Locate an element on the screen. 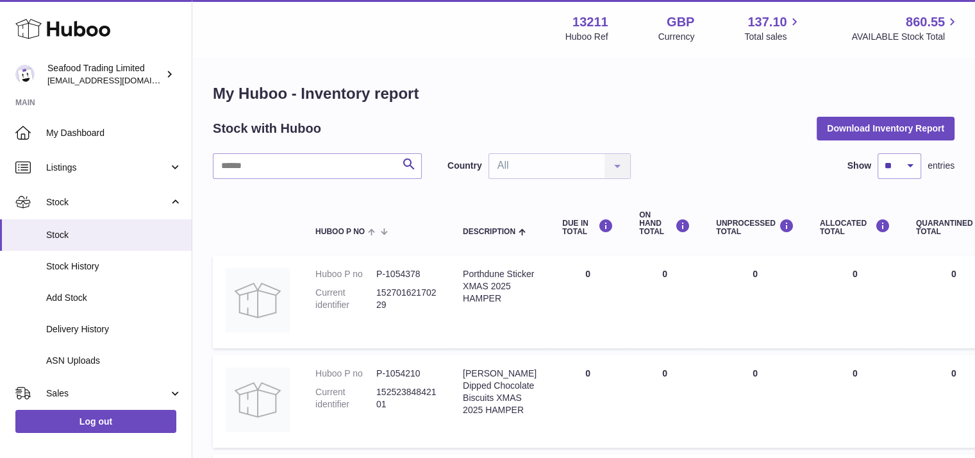 The width and height of the screenshot is (975, 458). dd: 15252384842101 is located at coordinates (406, 398).